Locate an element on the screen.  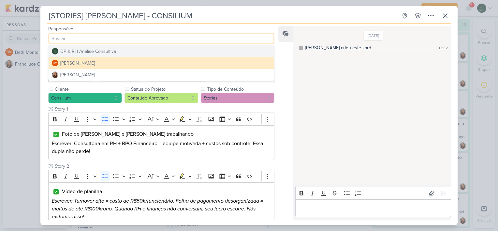
input: Buscar is located at coordinates (161, 38).